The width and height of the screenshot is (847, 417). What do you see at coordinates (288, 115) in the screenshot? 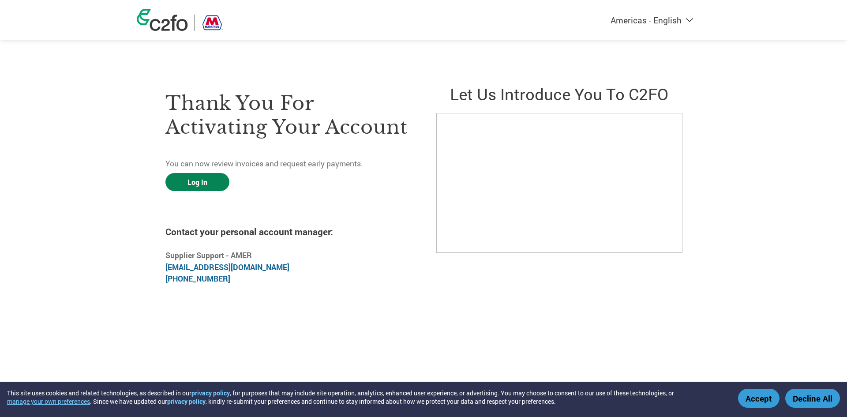
I see `h3: Thank you for activating your account` at bounding box center [288, 115].